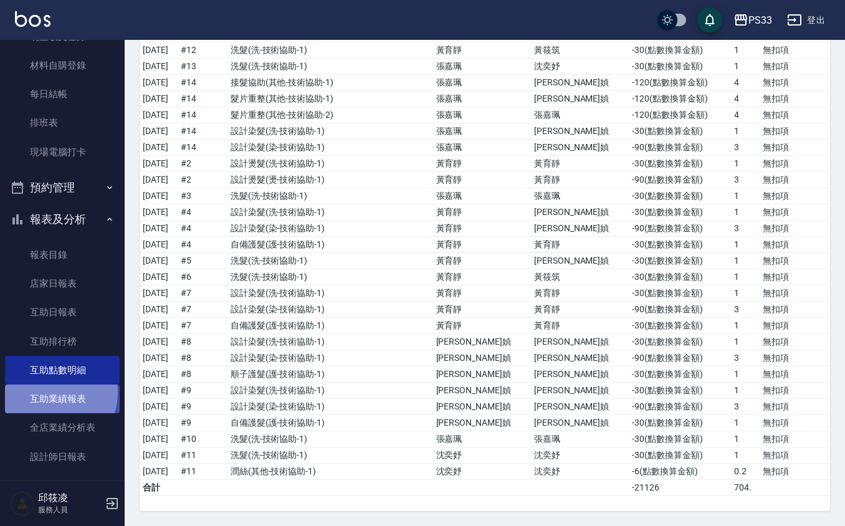  Describe the element at coordinates (203, 180) in the screenshot. I see `td: # 2` at that location.